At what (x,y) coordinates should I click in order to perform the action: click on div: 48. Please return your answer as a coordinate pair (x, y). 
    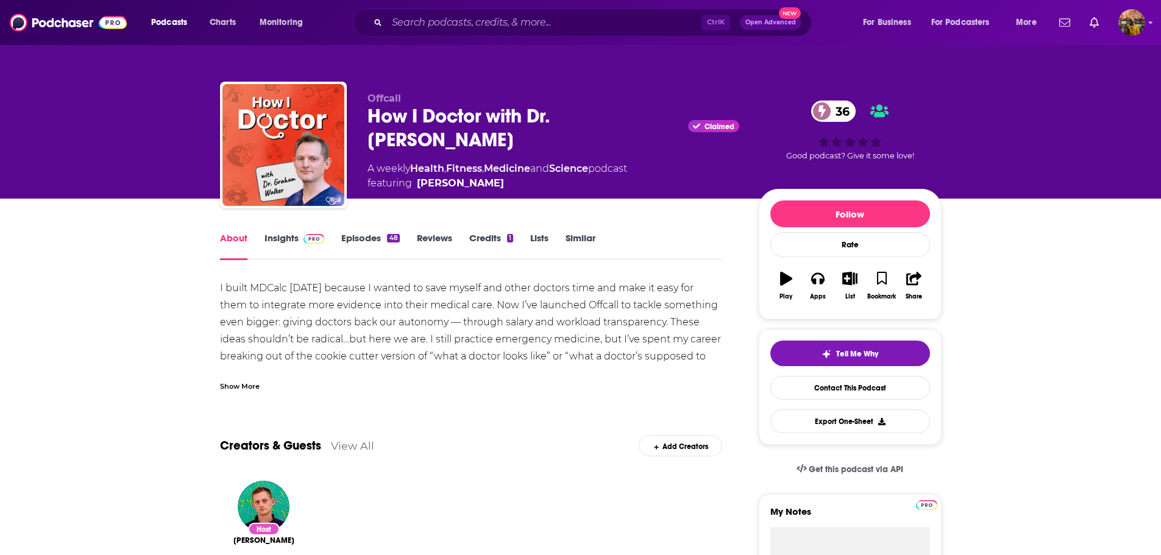
    Looking at the image, I should click on (393, 238).